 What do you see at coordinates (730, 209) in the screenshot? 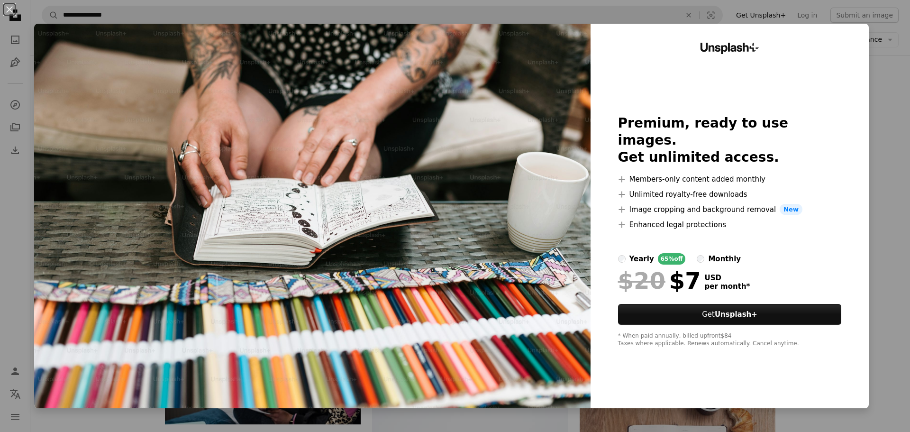
I see `li: Image cropping and background removal` at bounding box center [730, 209].